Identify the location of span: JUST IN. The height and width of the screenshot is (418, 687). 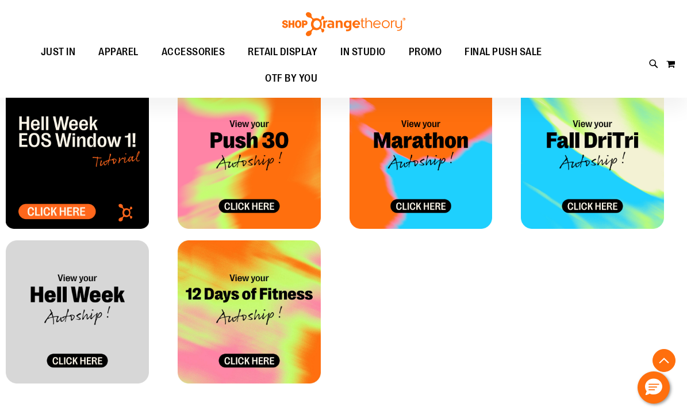
(58, 52).